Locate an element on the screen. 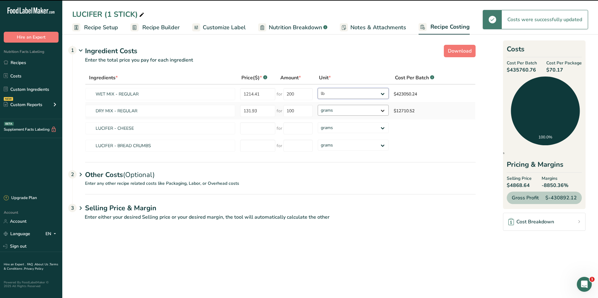  td: $423050.24 is located at coordinates (430, 93).